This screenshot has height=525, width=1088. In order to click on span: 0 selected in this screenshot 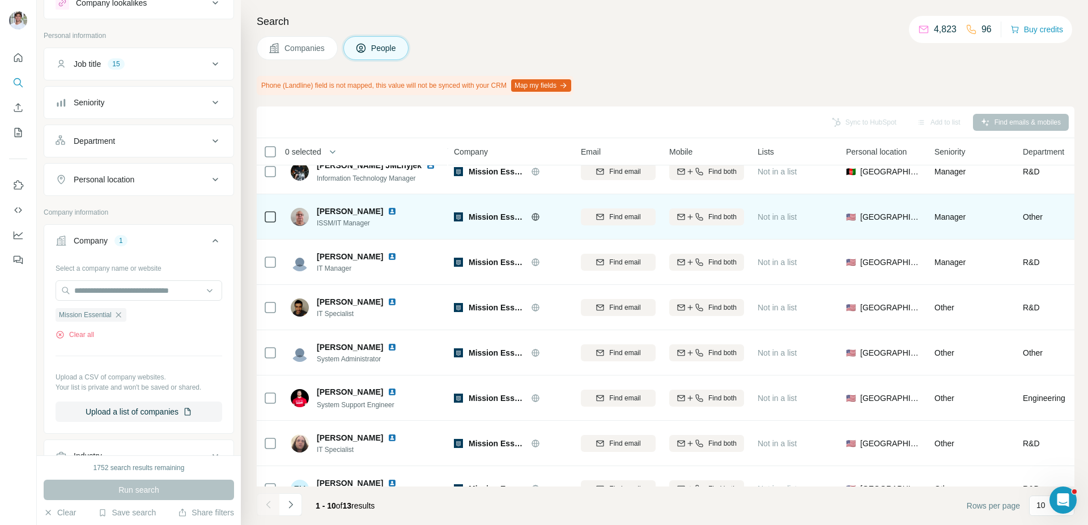, I will do `click(303, 152)`.